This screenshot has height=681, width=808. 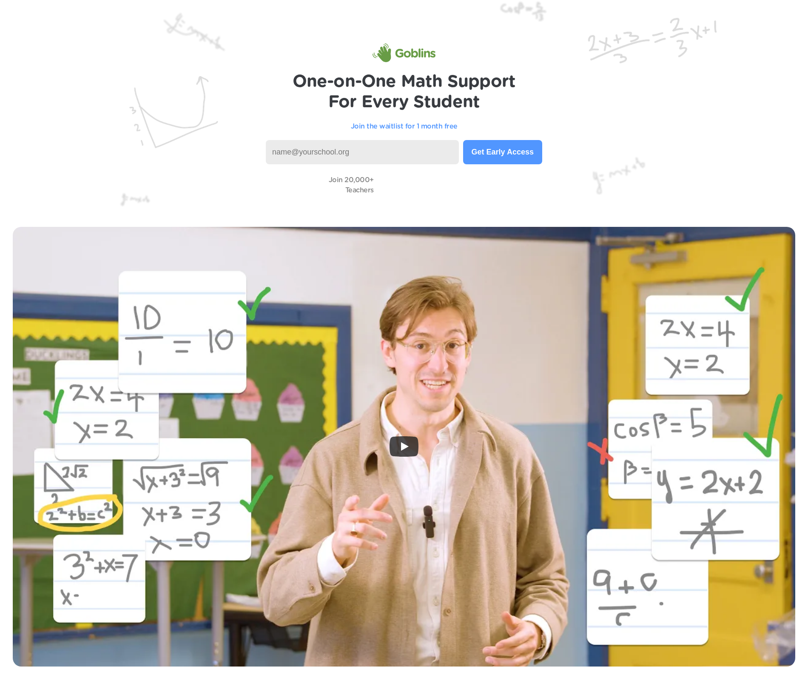 What do you see at coordinates (404, 126) in the screenshot?
I see `p: Join the waitlist for 1 month free` at bounding box center [404, 126].